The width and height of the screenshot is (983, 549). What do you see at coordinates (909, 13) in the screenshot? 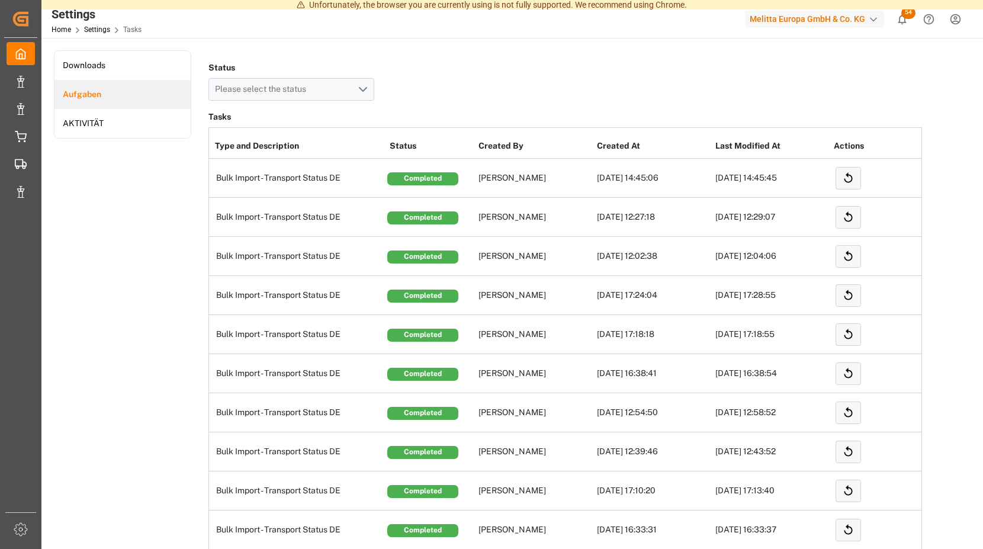
I see `span: 54` at bounding box center [909, 13].